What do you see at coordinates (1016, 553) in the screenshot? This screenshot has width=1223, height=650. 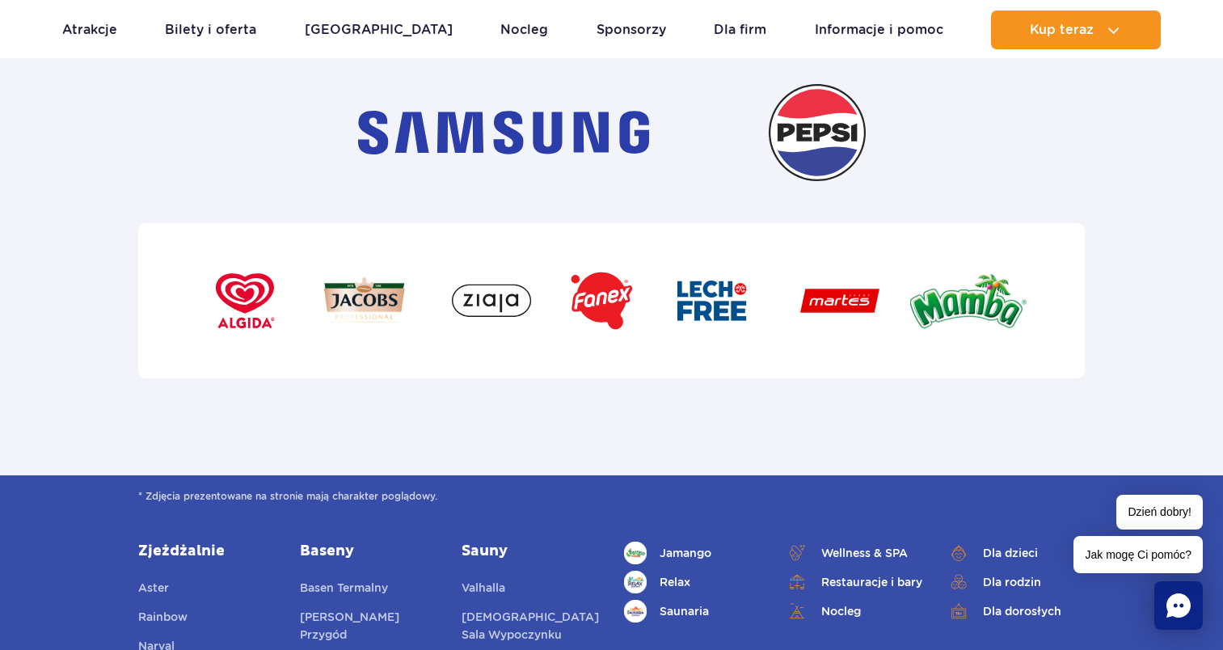 I see `a: Dla dzieci` at bounding box center [1016, 553].